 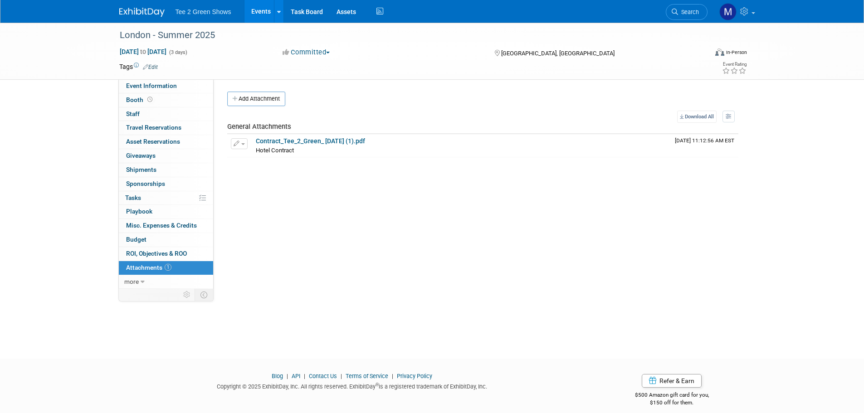 I want to click on a: Contact Us, so click(x=323, y=376).